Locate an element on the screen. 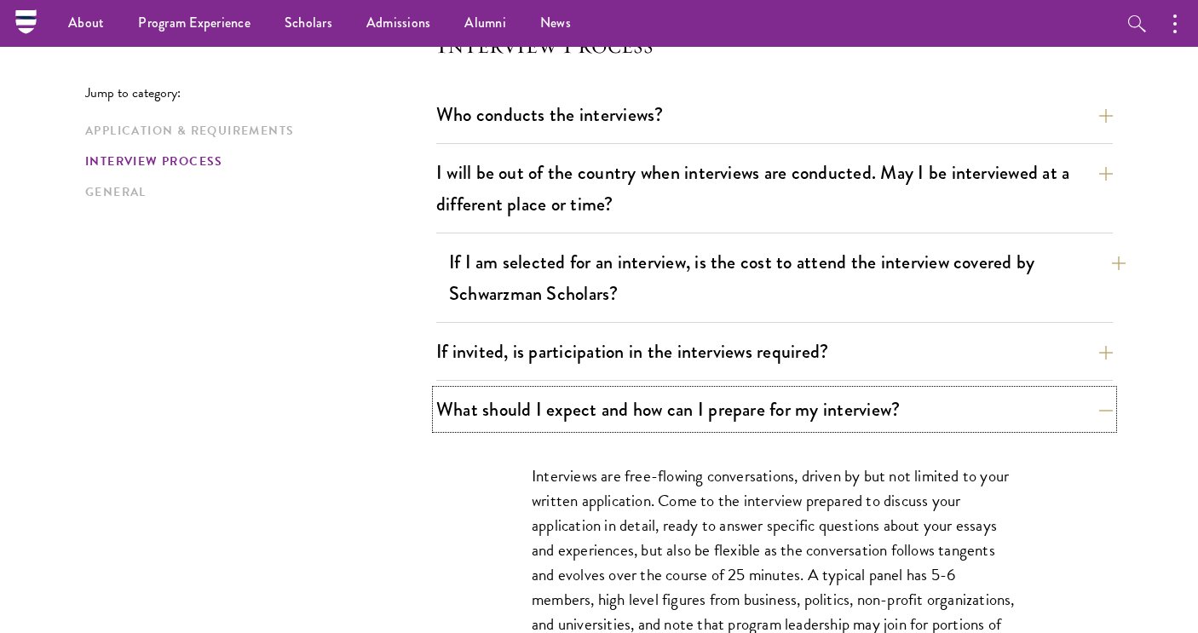  a: General is located at coordinates (256, 192).